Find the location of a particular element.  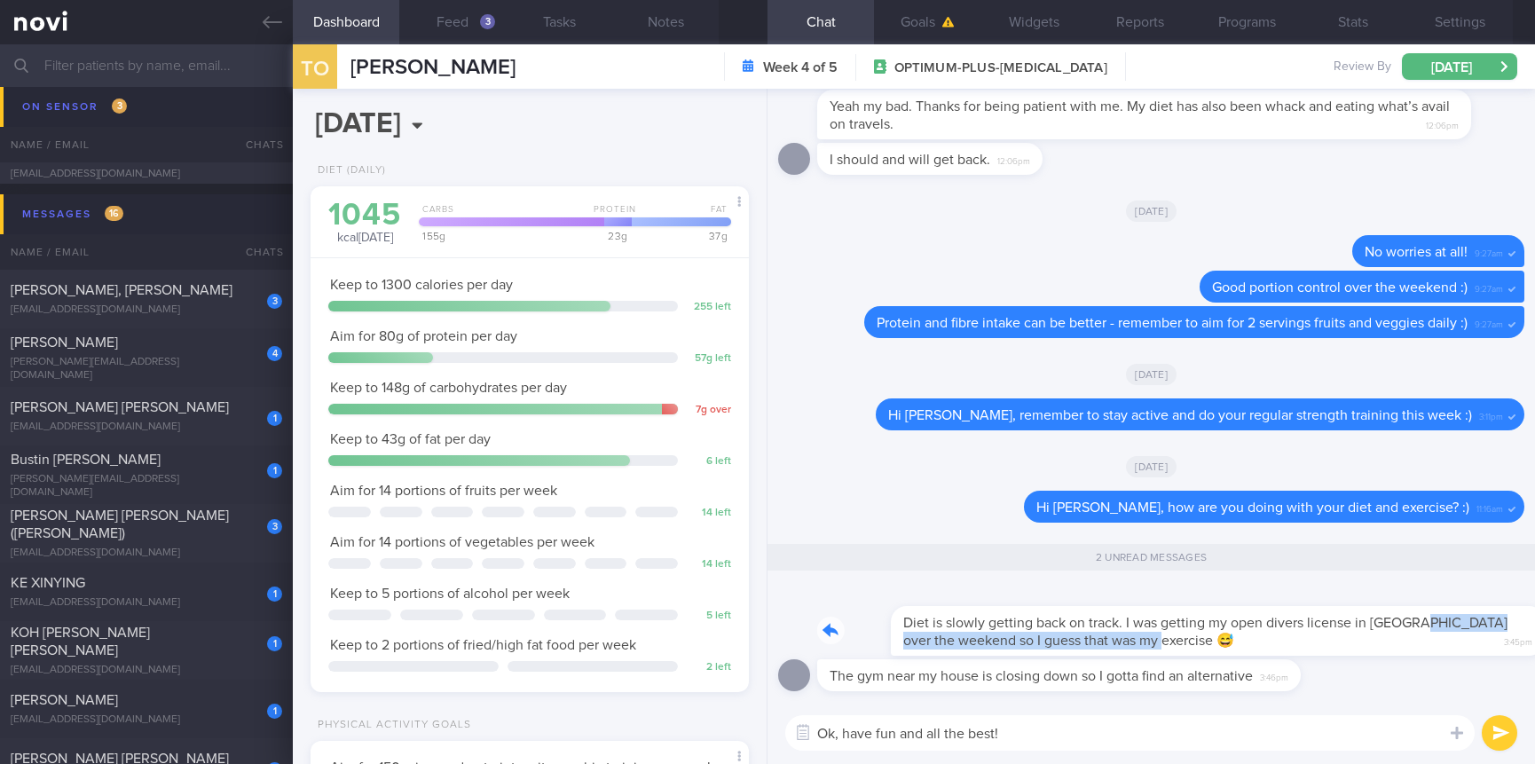

span: 3:46pm is located at coordinates (1274, 675).